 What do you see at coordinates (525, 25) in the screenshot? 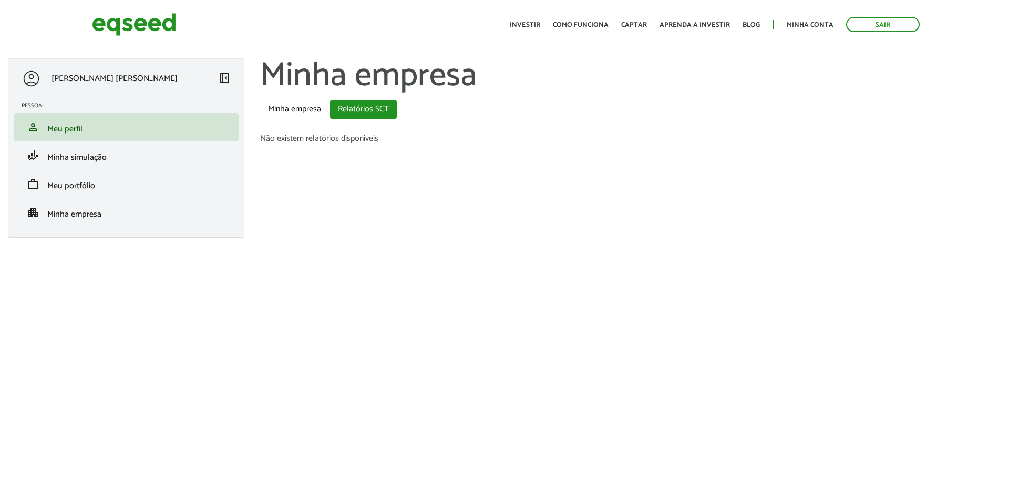
I see `a: Investir` at bounding box center [525, 25].